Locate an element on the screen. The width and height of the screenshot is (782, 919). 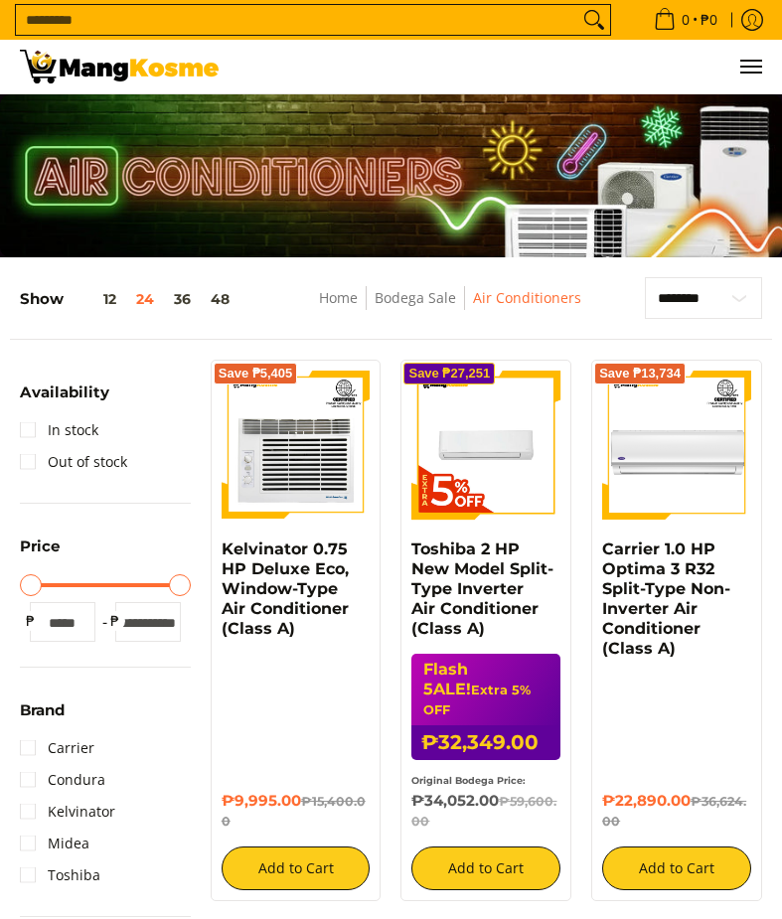
a: Toshiba 2 HP New Model Split-Type Inverter Air Conditioner (Class A) is located at coordinates (482, 588).